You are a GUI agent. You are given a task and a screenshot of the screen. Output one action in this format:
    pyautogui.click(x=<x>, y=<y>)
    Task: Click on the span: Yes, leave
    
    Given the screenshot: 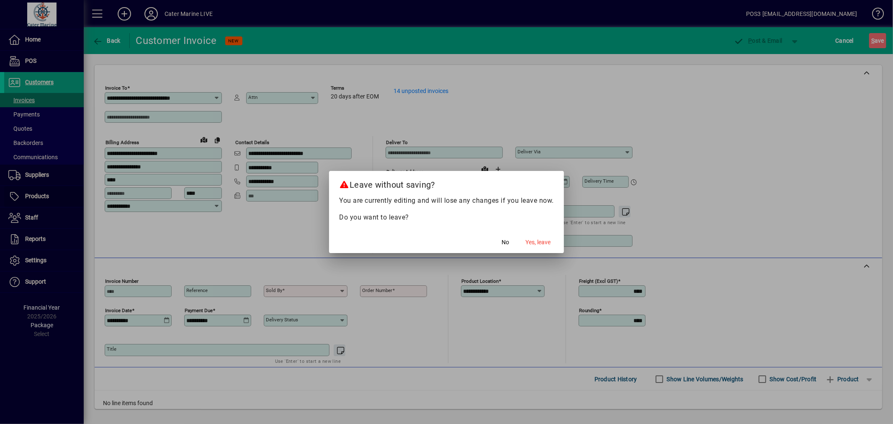 What is the action you would take?
    pyautogui.click(x=538, y=242)
    